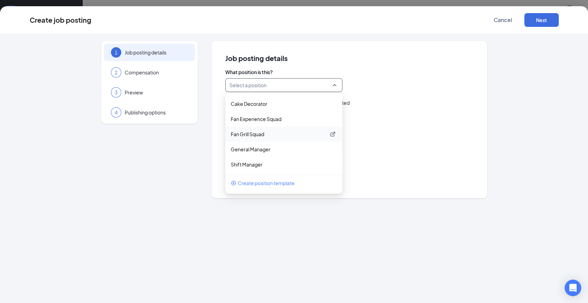  I want to click on span: 4, so click(116, 112).